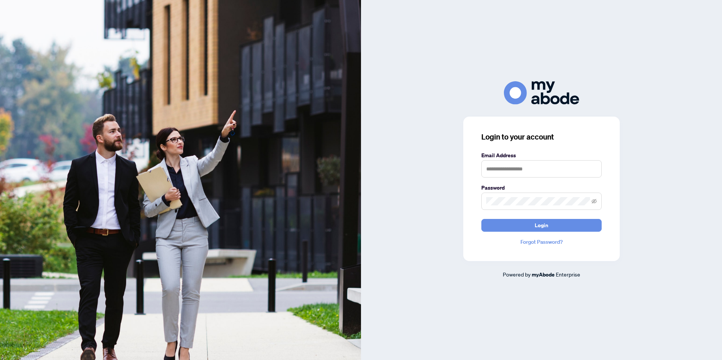 This screenshot has height=360, width=722. I want to click on label: Password, so click(542, 188).